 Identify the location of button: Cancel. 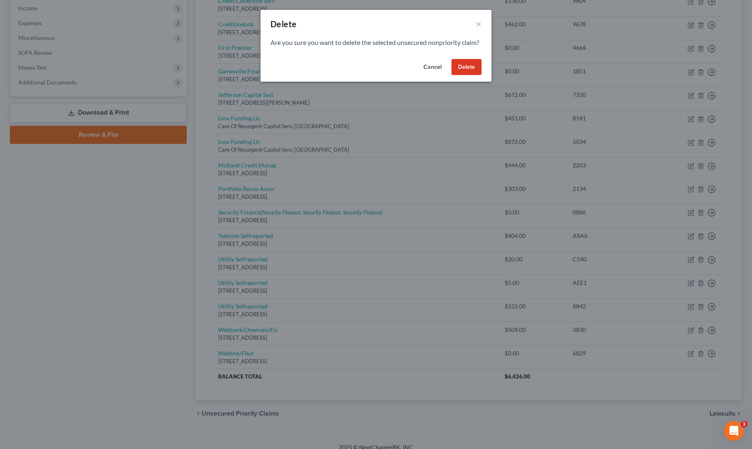
(433, 67).